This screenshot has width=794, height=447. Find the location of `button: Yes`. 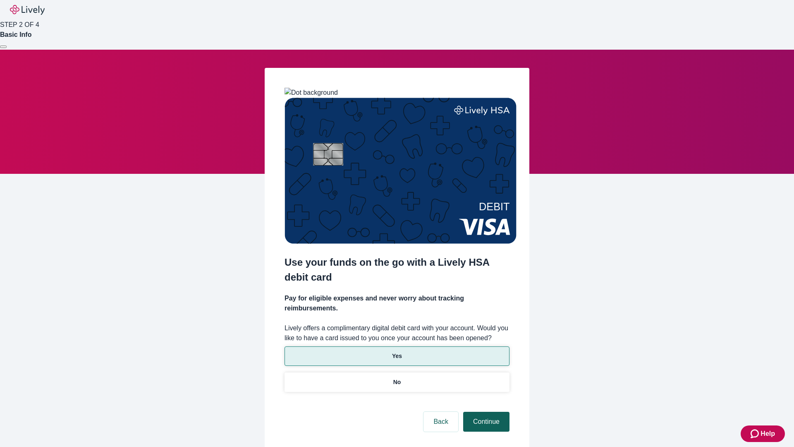

button: Yes is located at coordinates (397, 356).